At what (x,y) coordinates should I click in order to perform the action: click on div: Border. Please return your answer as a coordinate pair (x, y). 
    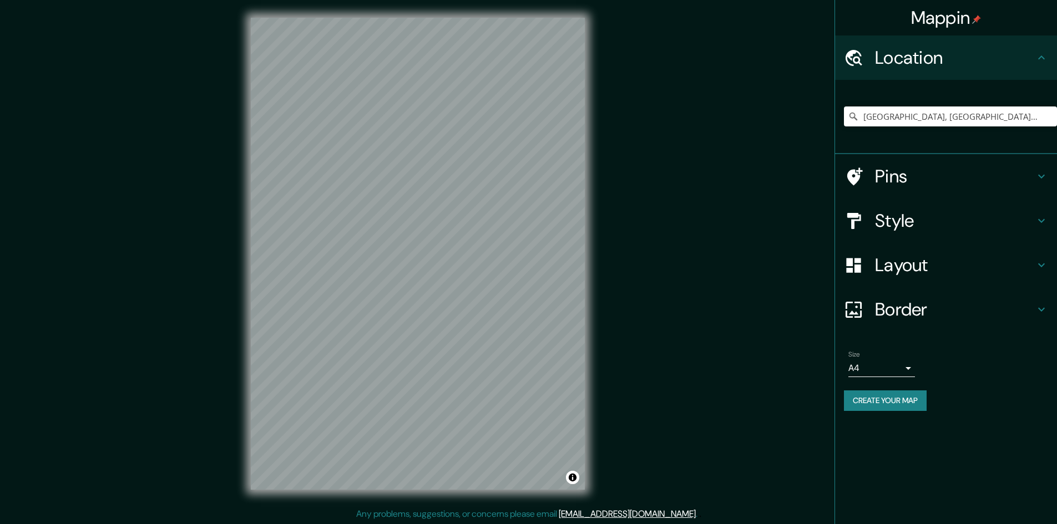
    Looking at the image, I should click on (946, 310).